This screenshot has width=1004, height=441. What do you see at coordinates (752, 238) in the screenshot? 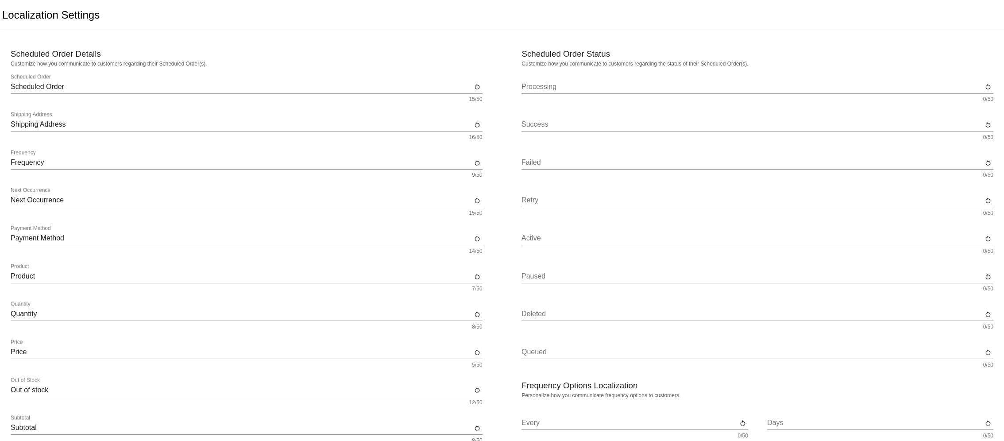
I see `input: Active` at bounding box center [752, 238].